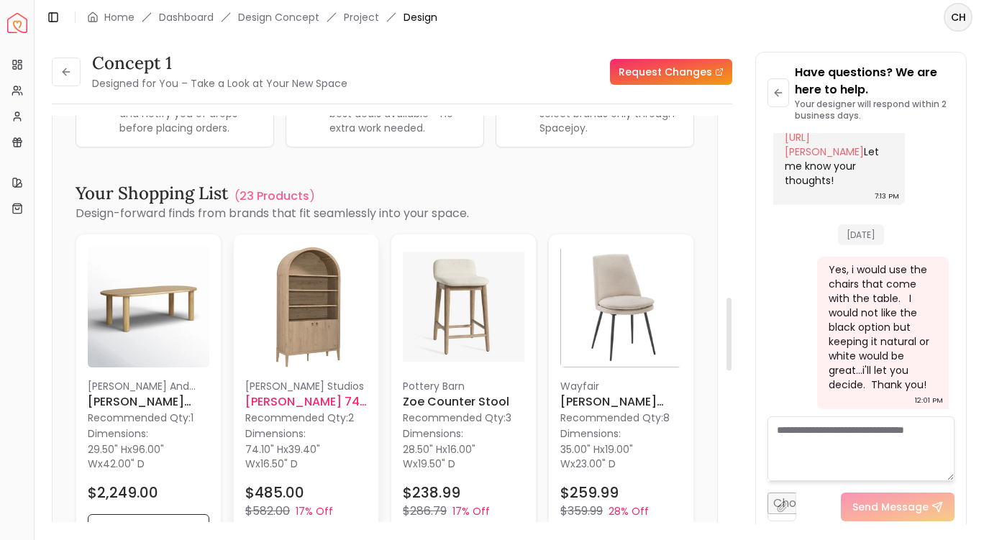  What do you see at coordinates (958, 17) in the screenshot?
I see `button: CH` at bounding box center [958, 17].